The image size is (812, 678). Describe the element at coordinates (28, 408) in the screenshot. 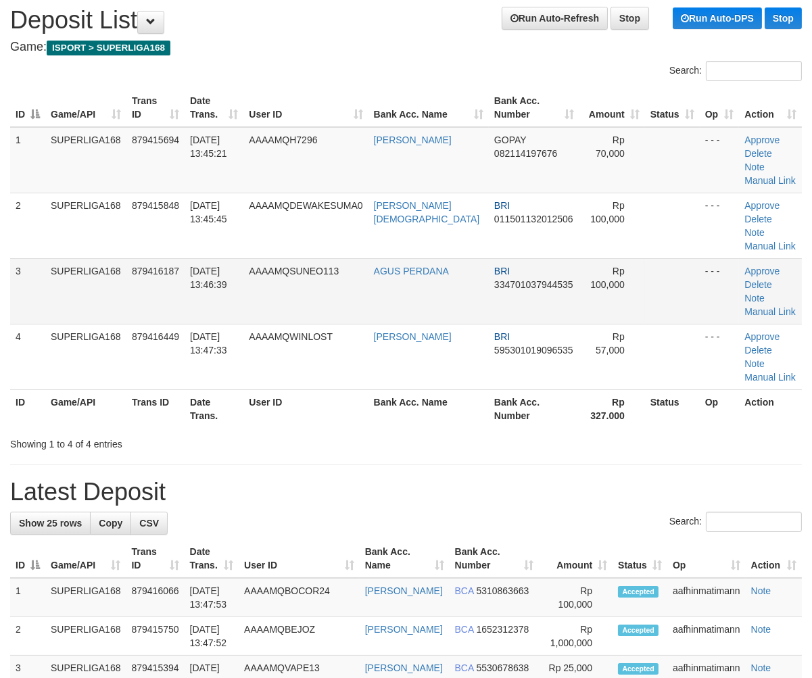

I see `th: ID` at that location.